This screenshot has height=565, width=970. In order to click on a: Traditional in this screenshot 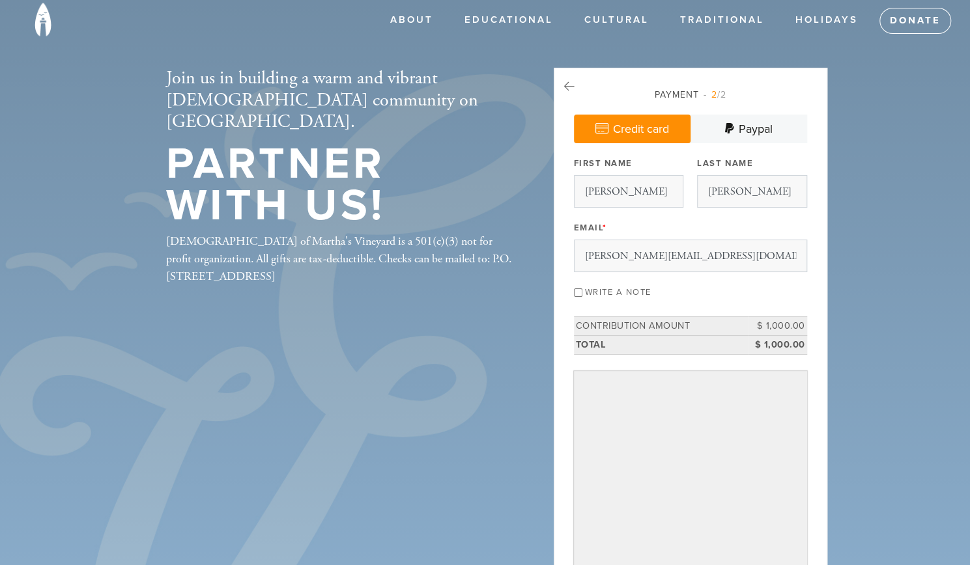, I will do `click(722, 20)`.